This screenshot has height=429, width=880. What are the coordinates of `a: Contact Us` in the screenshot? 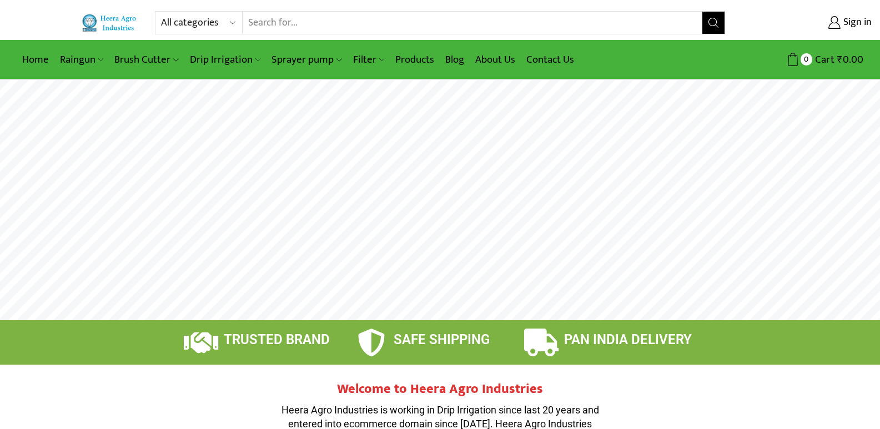 It's located at (550, 59).